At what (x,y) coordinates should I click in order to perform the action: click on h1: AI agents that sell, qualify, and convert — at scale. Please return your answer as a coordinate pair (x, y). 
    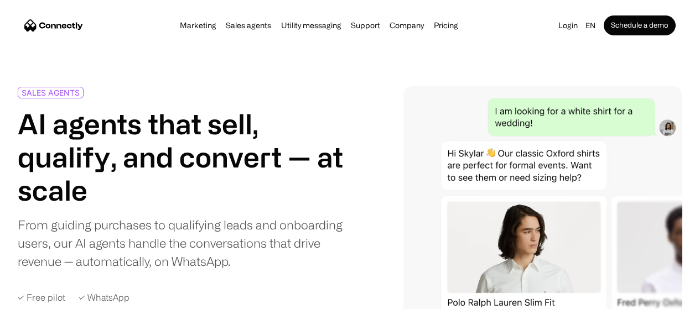
    Looking at the image, I should click on (181, 157).